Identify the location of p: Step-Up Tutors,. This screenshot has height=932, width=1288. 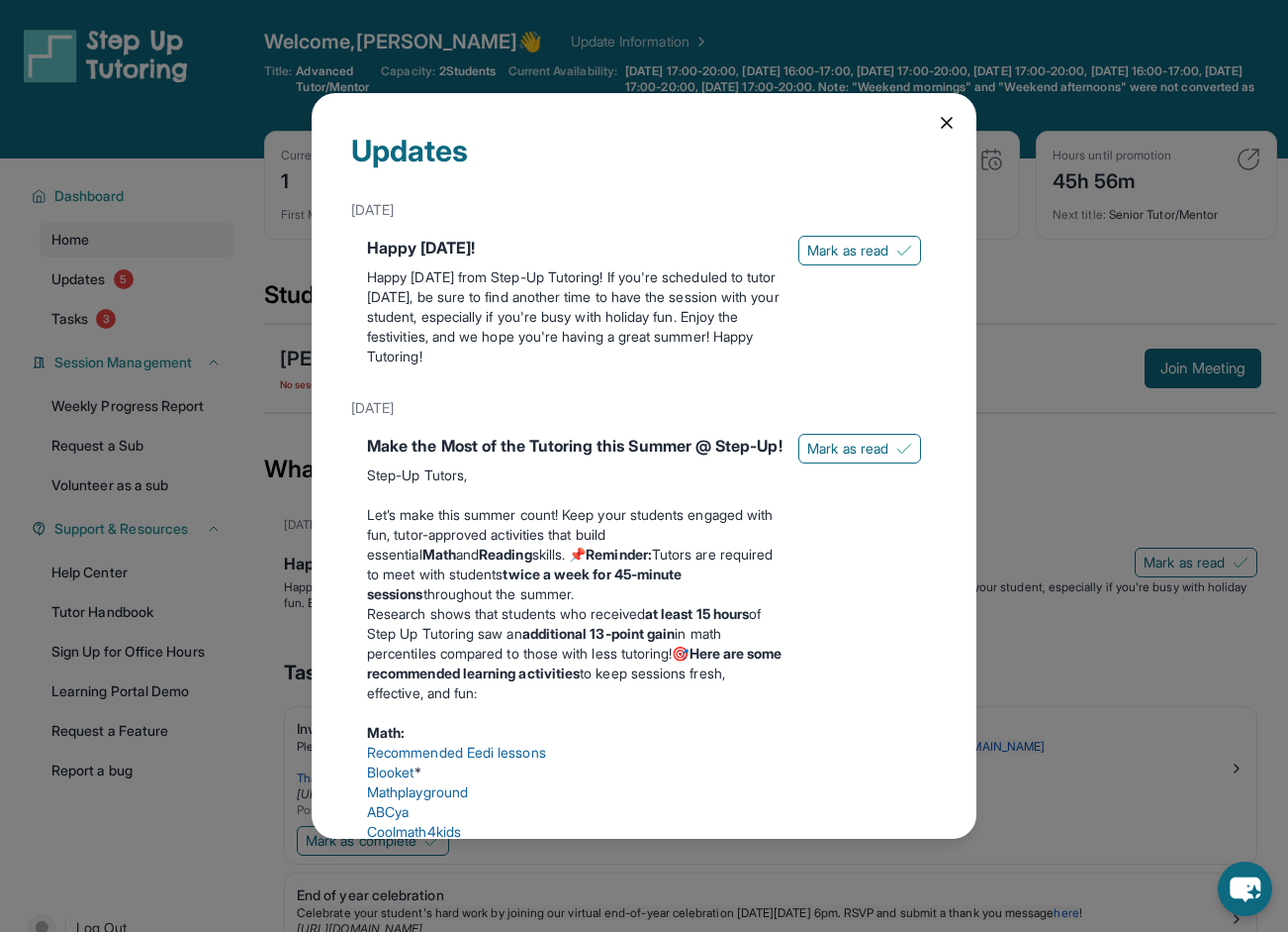
(575, 475).